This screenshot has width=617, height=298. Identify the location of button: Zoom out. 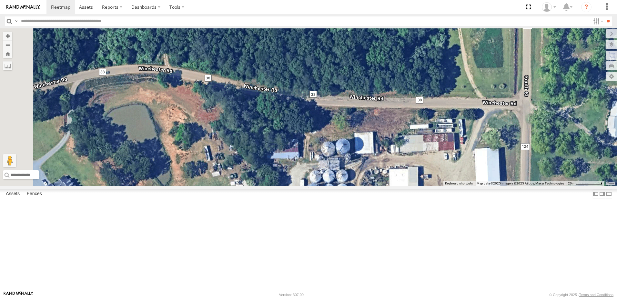
(8, 45).